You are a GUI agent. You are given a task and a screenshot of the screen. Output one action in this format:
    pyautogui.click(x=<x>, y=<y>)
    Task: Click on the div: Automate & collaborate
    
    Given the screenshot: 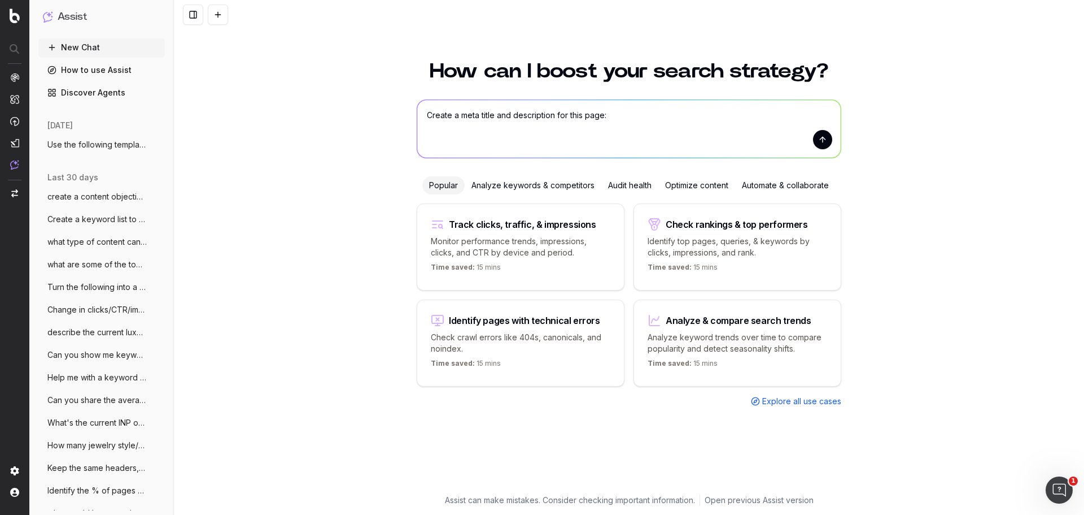 What is the action you would take?
    pyautogui.click(x=786, y=185)
    